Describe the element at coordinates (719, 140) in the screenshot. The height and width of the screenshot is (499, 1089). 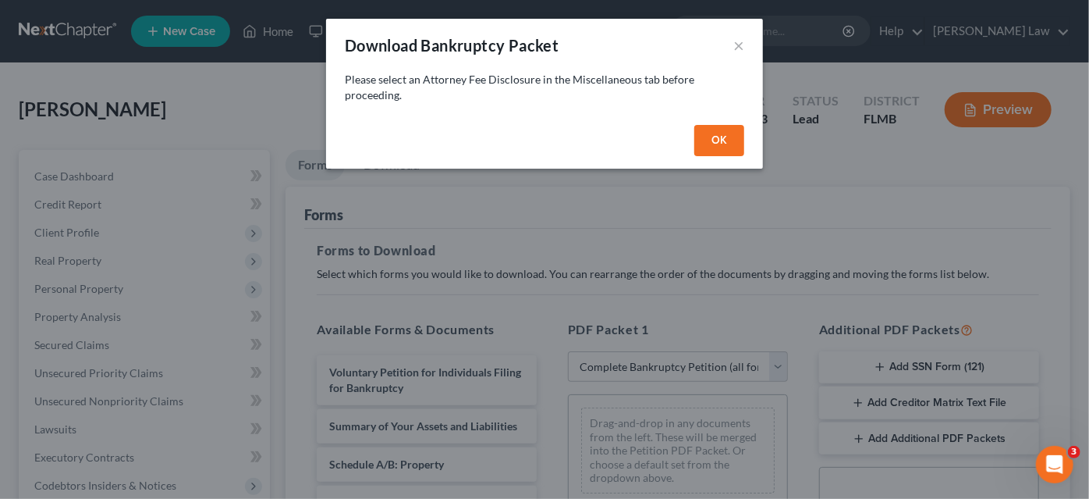
I see `button: OK` at that location.